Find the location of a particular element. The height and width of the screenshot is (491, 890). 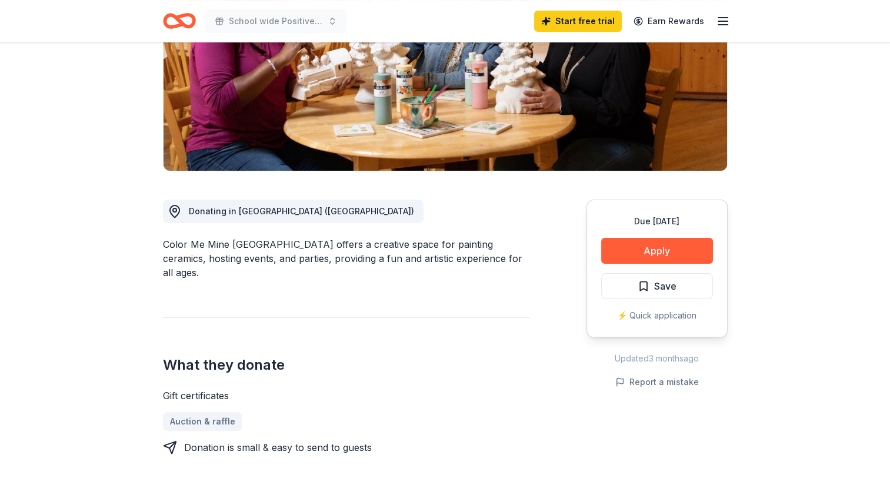

button: Report a mistake is located at coordinates (657, 382).